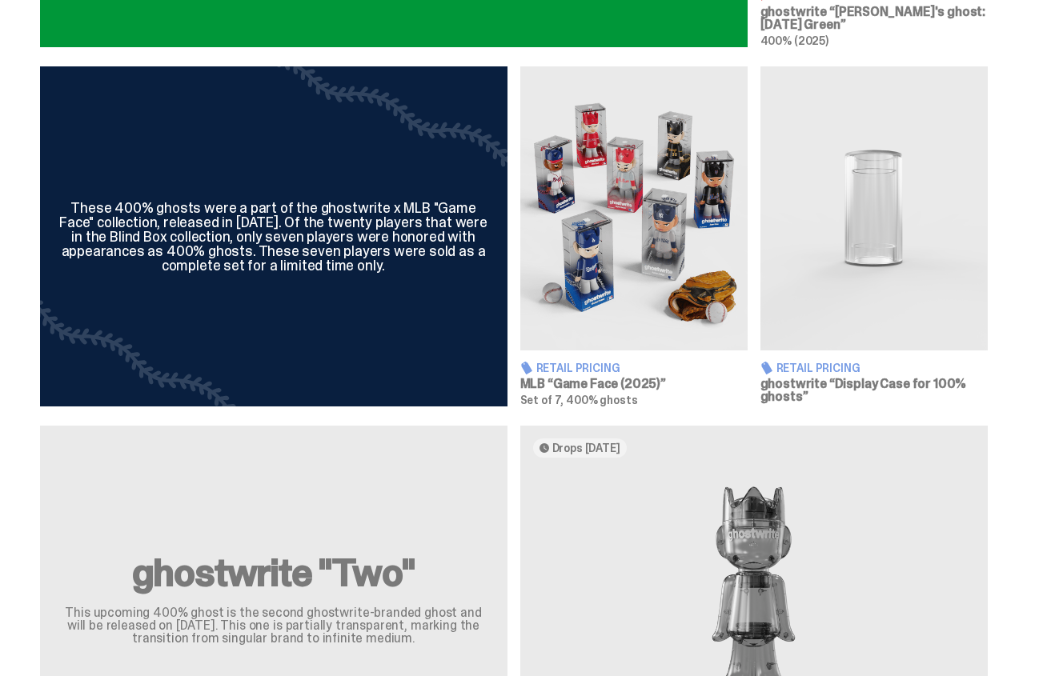 This screenshot has height=676, width=1039. I want to click on span: 400% (2025), so click(794, 41).